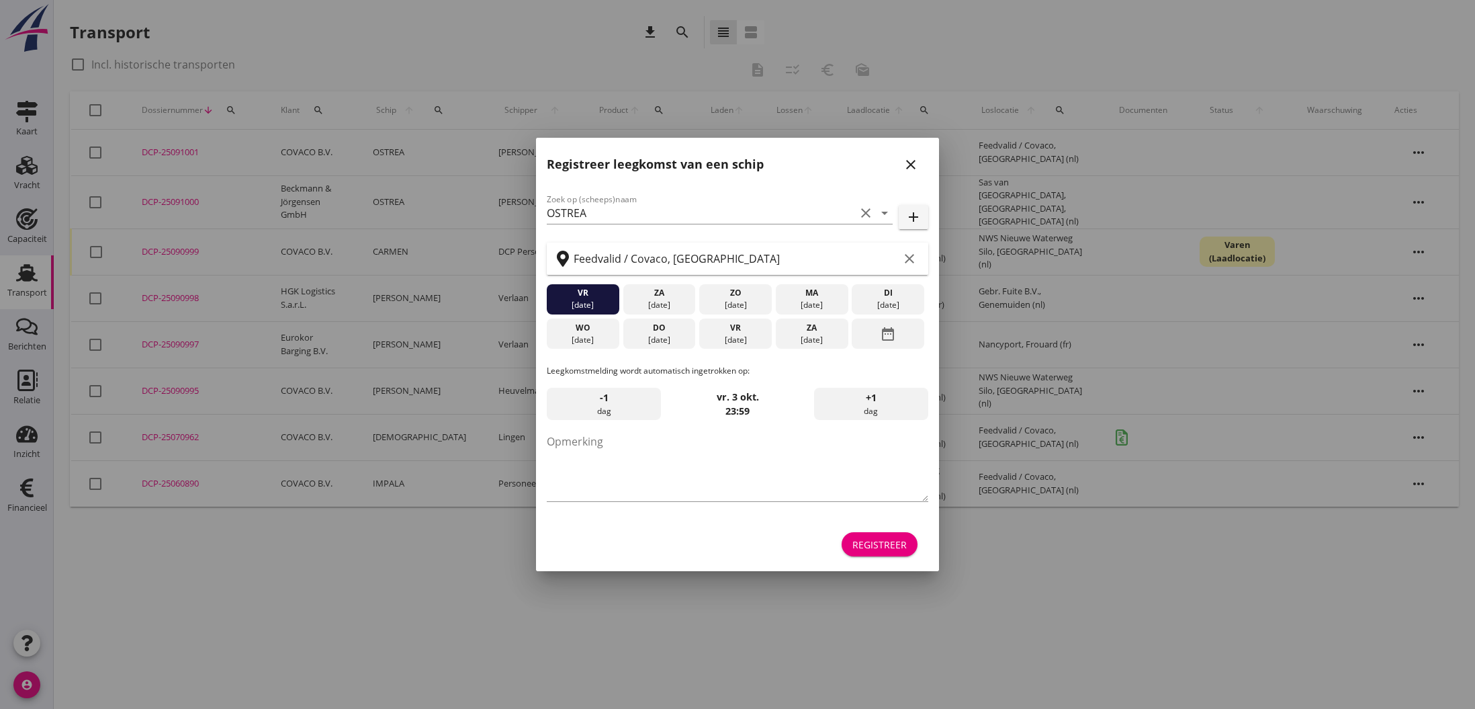  What do you see at coordinates (701, 213) in the screenshot?
I see `input: Zoek op (scheeps)naam` at bounding box center [701, 213].